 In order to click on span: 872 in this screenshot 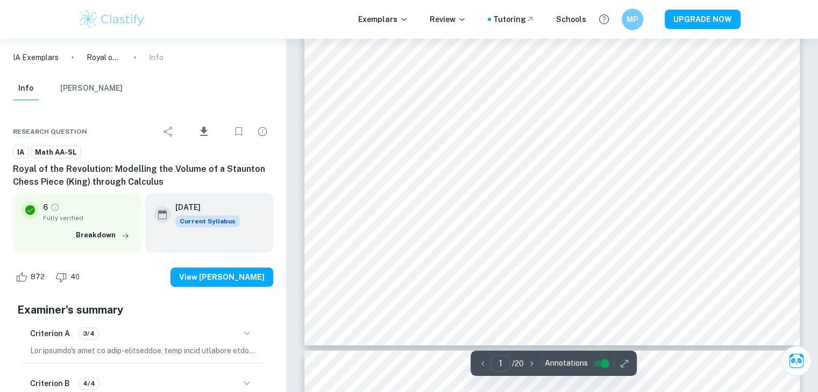, I will do `click(38, 277)`.